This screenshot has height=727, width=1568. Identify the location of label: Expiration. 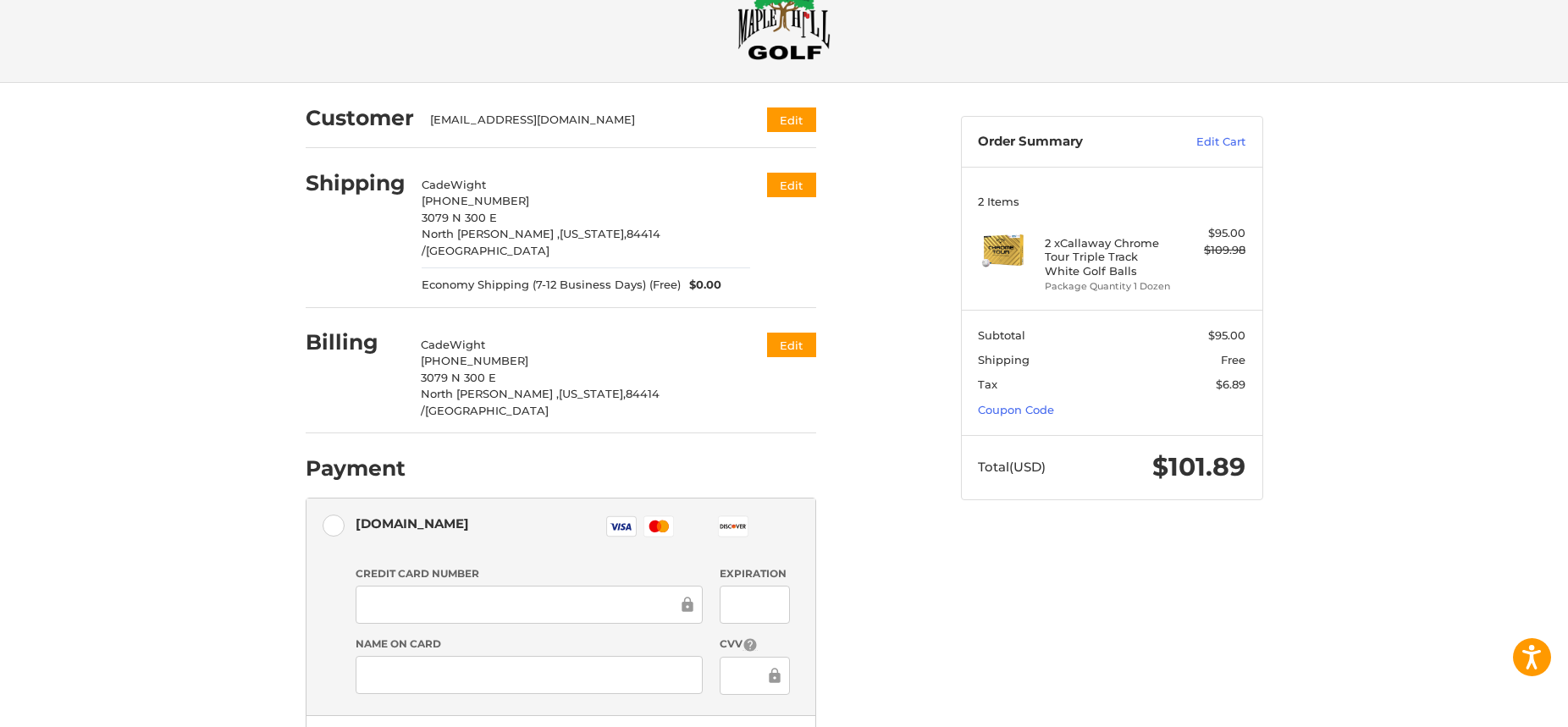
(754, 574).